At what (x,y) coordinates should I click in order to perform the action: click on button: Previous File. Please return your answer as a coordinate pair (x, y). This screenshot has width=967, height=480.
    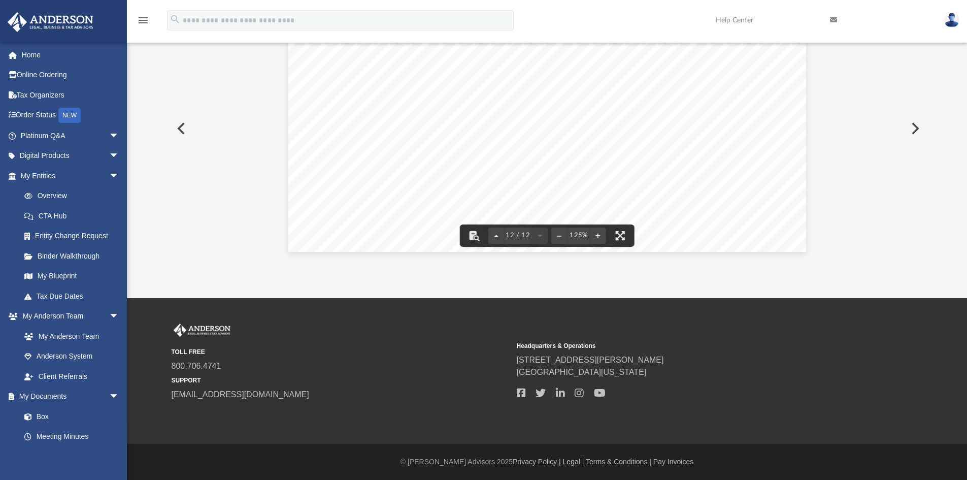
    Looking at the image, I should click on (180, 128).